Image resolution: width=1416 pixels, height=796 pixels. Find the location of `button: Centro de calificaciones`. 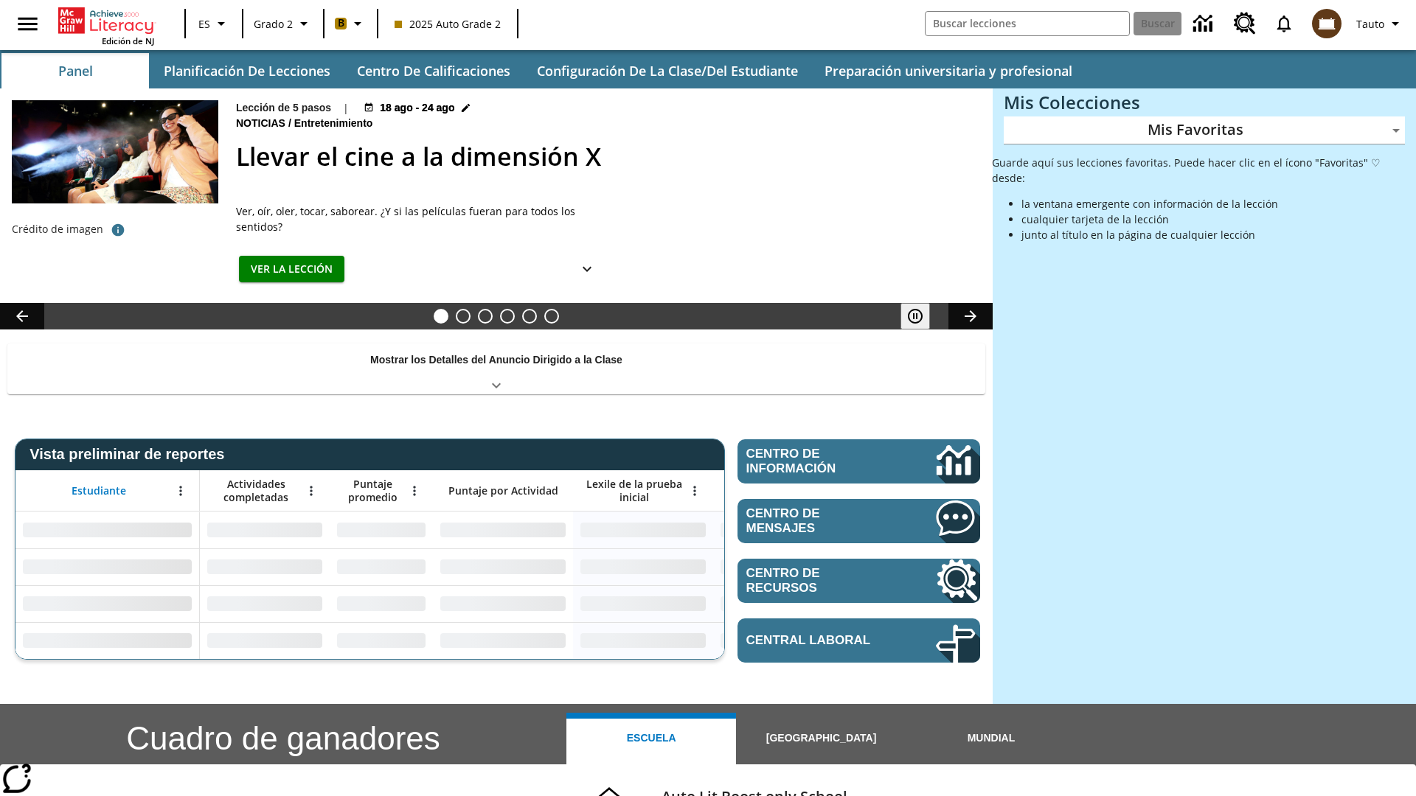

button: Centro de calificaciones is located at coordinates (434, 71).